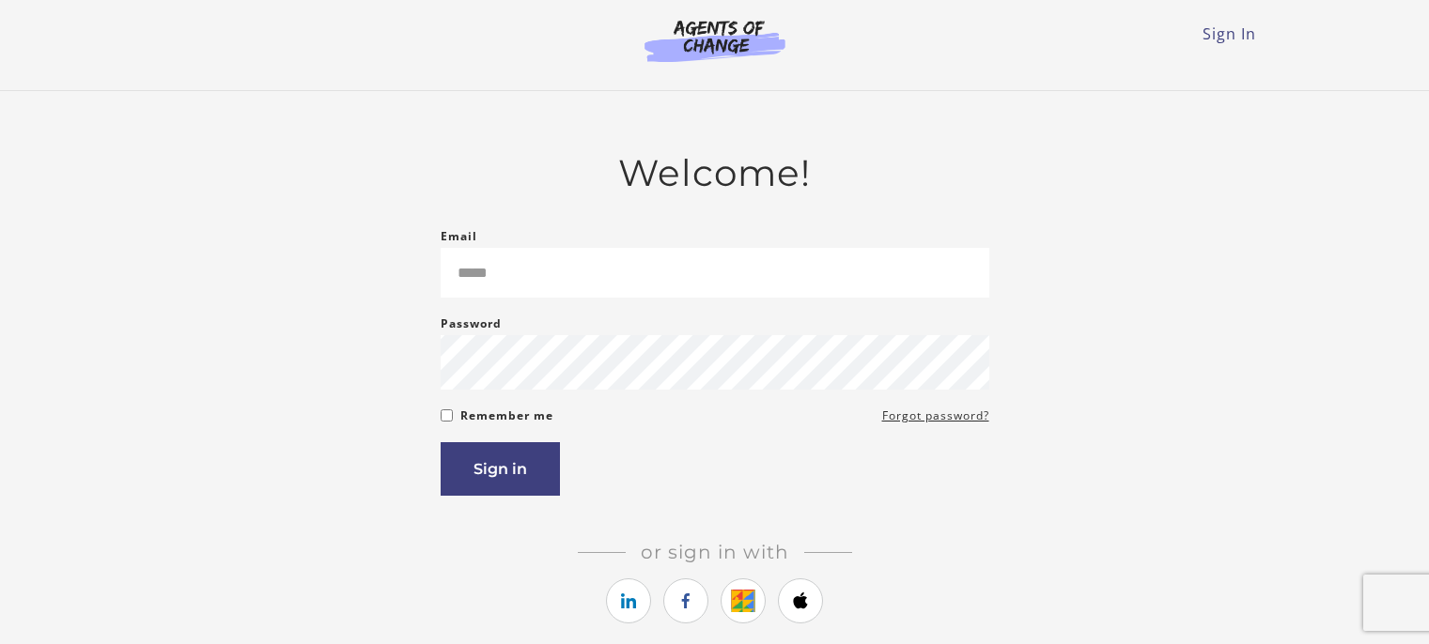 Image resolution: width=1429 pixels, height=644 pixels. Describe the element at coordinates (500, 469) in the screenshot. I see `button: Sign in` at that location.